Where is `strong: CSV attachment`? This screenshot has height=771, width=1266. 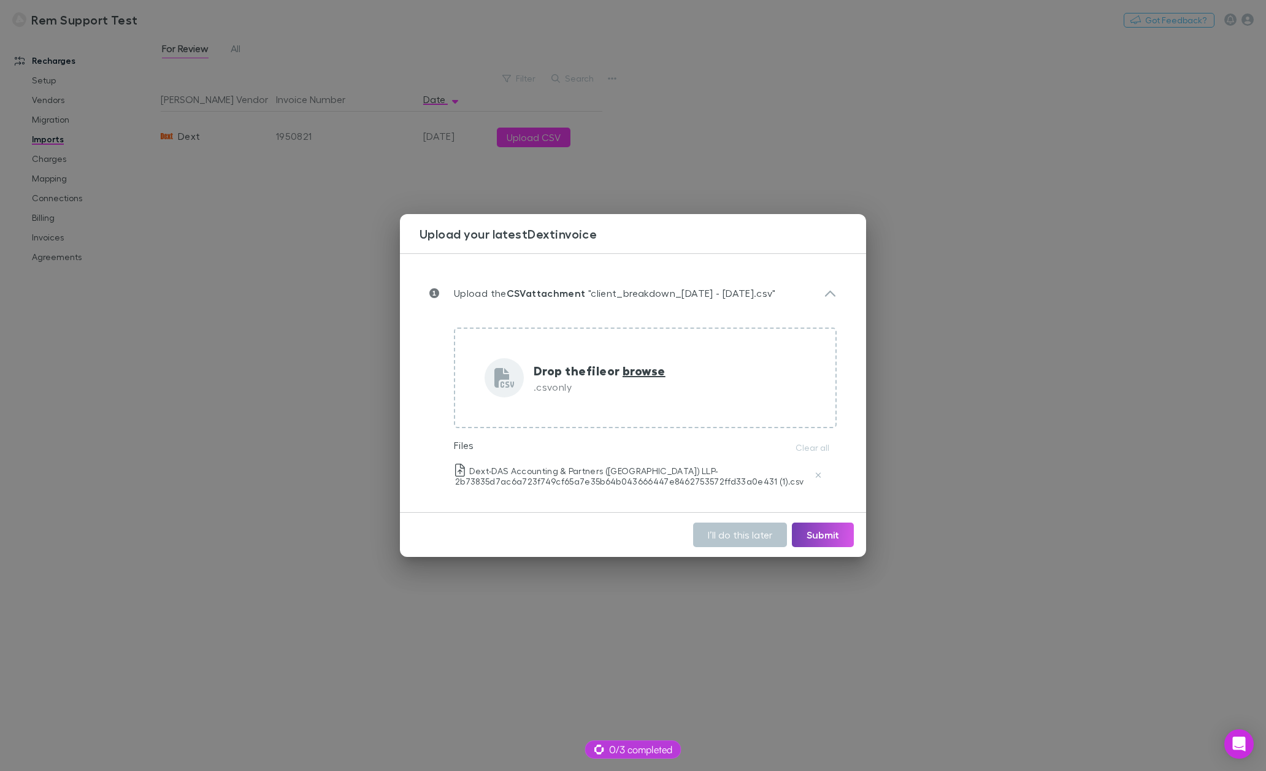
strong: CSV attachment is located at coordinates (546, 293).